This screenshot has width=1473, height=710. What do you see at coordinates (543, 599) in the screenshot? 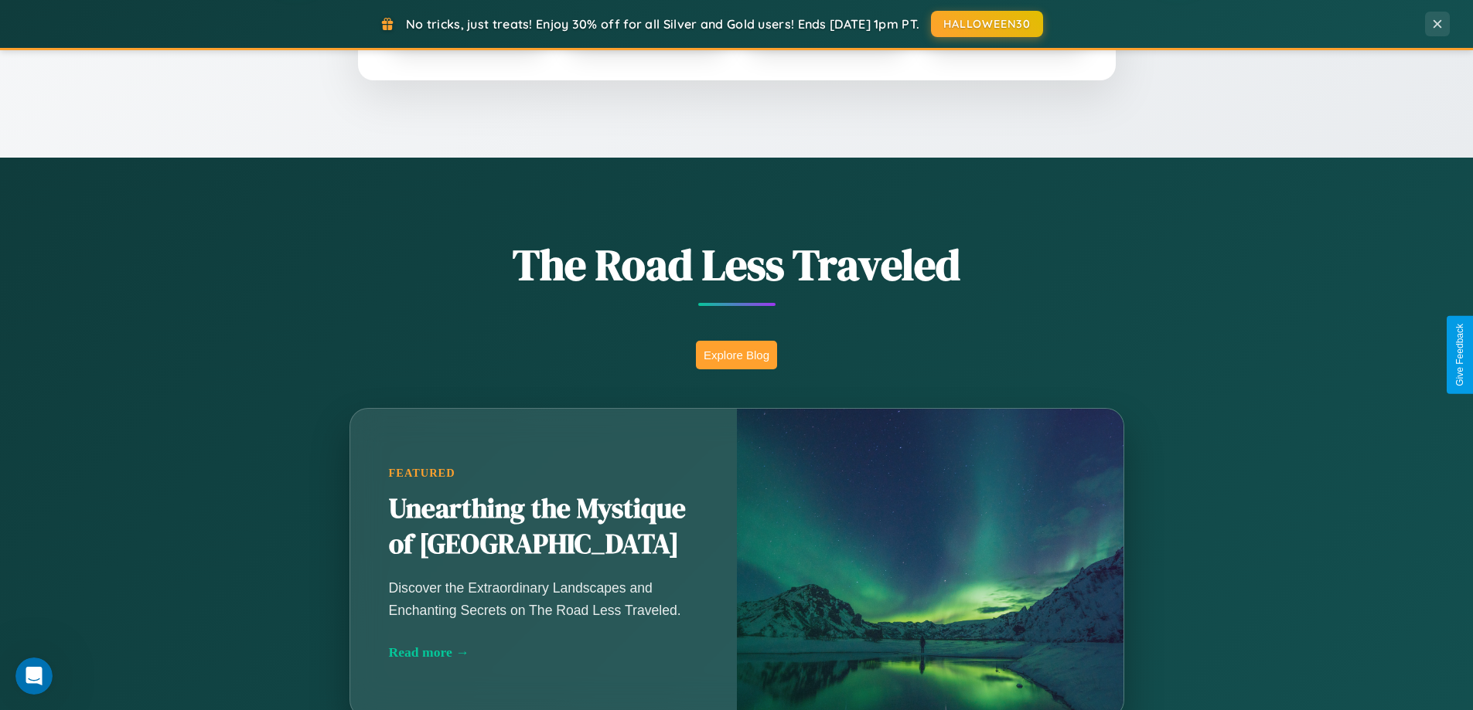
I see `p: Discover the Extraordinary Landscapes and Enchanting Secrets on The Road Less Traveled.` at bounding box center [543, 599].